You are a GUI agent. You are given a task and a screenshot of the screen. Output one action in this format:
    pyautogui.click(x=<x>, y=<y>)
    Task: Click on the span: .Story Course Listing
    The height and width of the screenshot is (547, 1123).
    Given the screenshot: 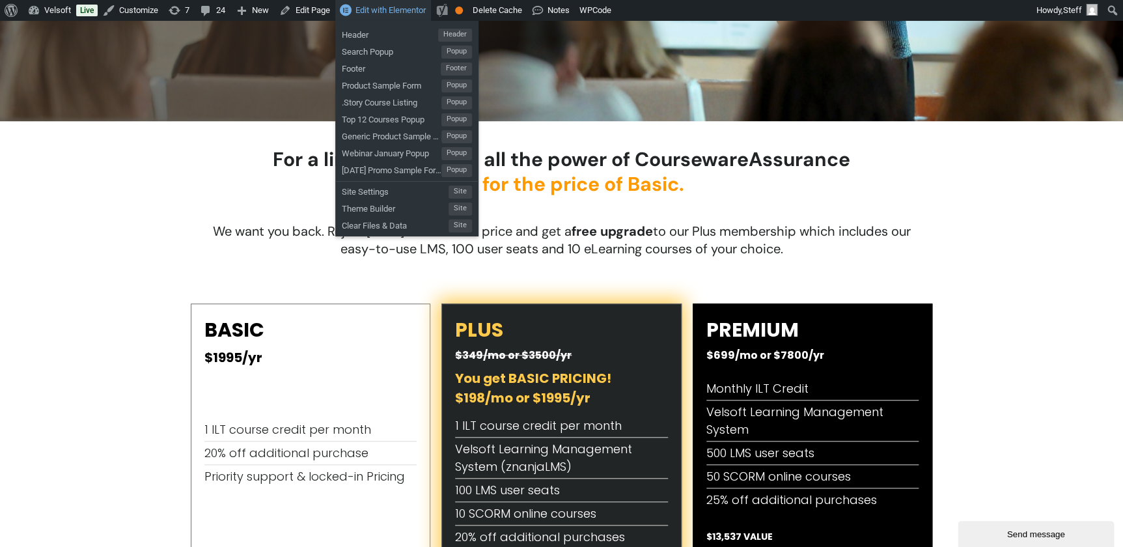 What is the action you would take?
    pyautogui.click(x=391, y=101)
    